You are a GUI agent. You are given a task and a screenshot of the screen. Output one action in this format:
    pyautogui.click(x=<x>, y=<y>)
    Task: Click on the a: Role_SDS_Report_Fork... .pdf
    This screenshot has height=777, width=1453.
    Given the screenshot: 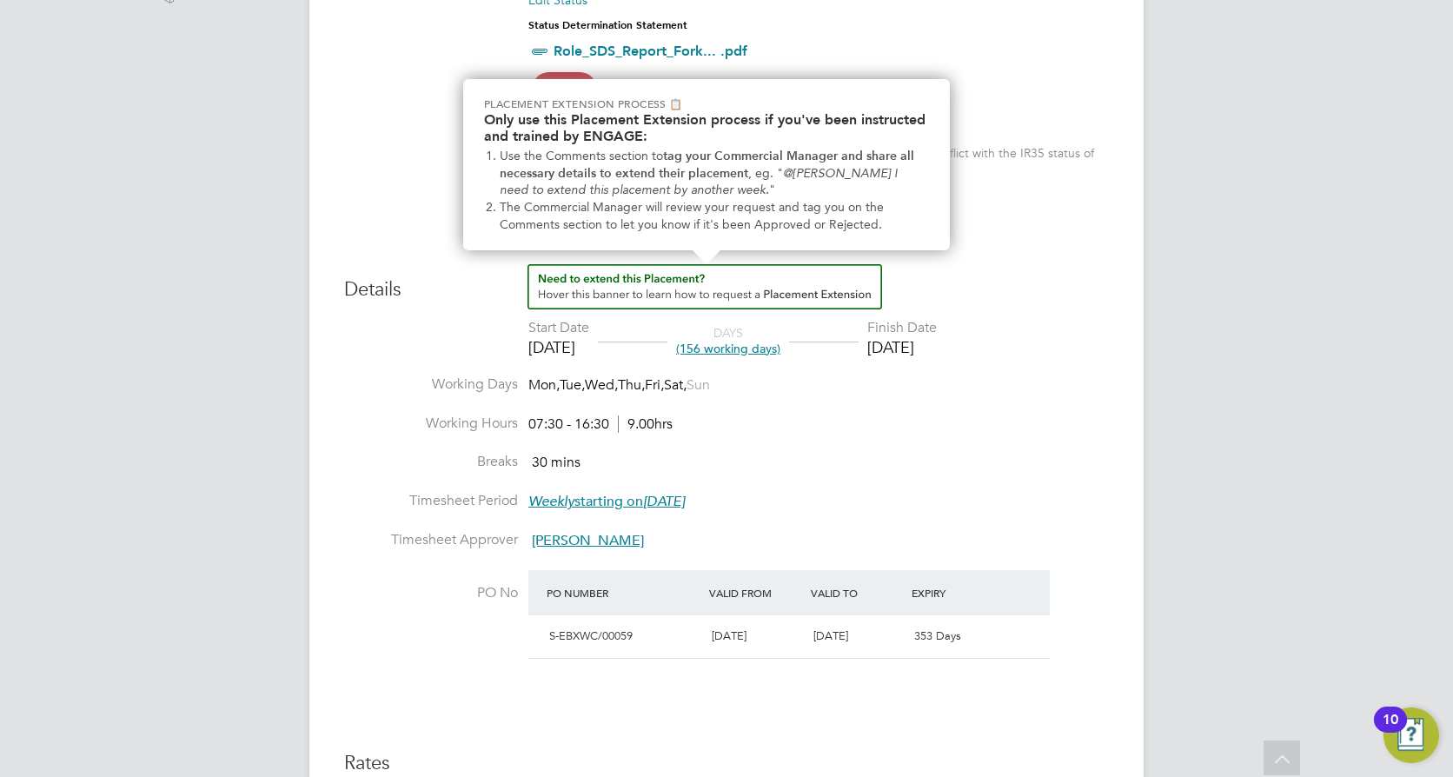 What is the action you would take?
    pyautogui.click(x=650, y=50)
    